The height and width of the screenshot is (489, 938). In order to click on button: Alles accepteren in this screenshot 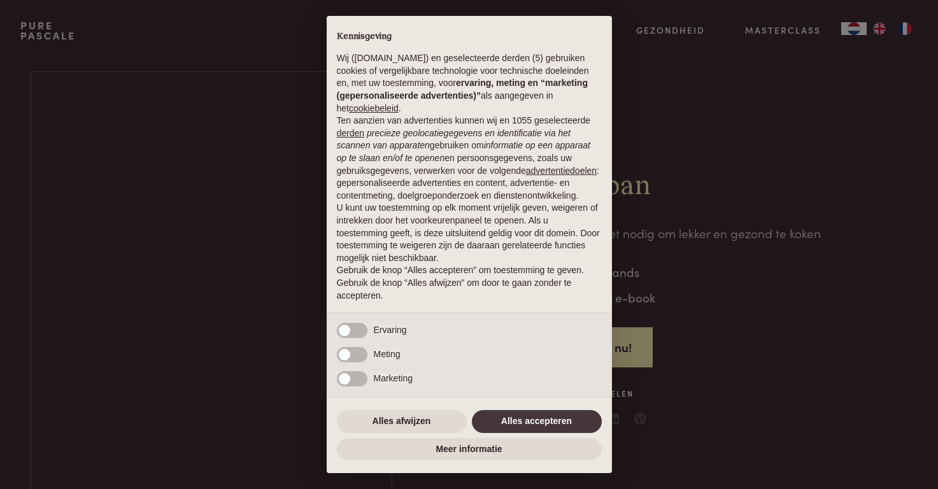, I will do `click(537, 421)`.